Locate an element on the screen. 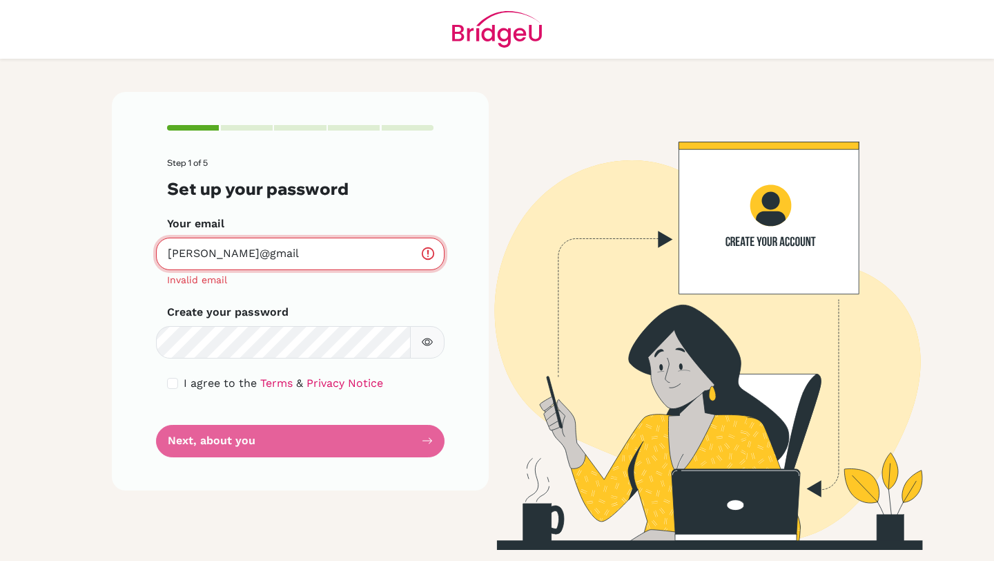 This screenshot has height=561, width=994. label: Create your password is located at coordinates (228, 312).